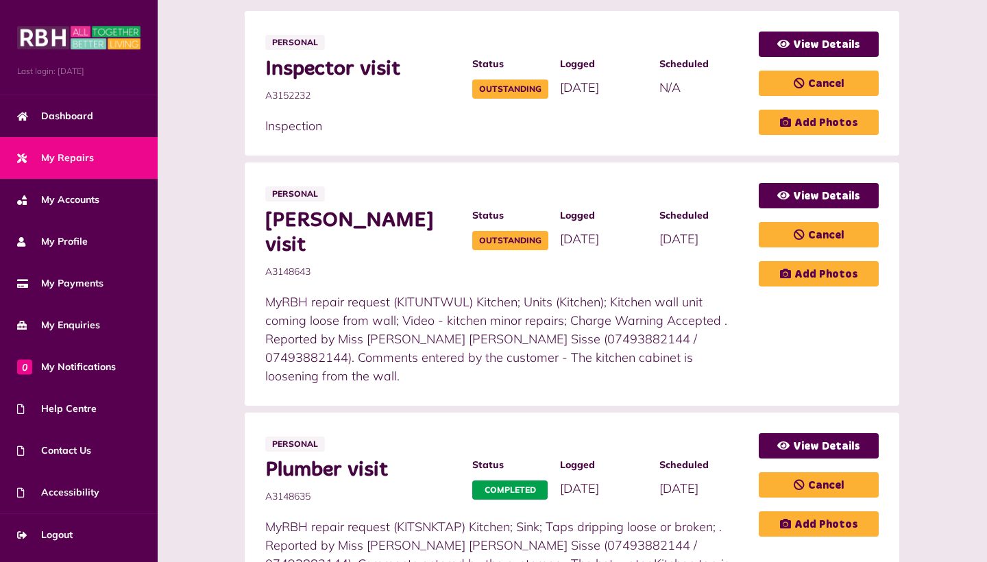 Image resolution: width=987 pixels, height=562 pixels. What do you see at coordinates (58, 199) in the screenshot?
I see `span: My Accounts` at bounding box center [58, 199].